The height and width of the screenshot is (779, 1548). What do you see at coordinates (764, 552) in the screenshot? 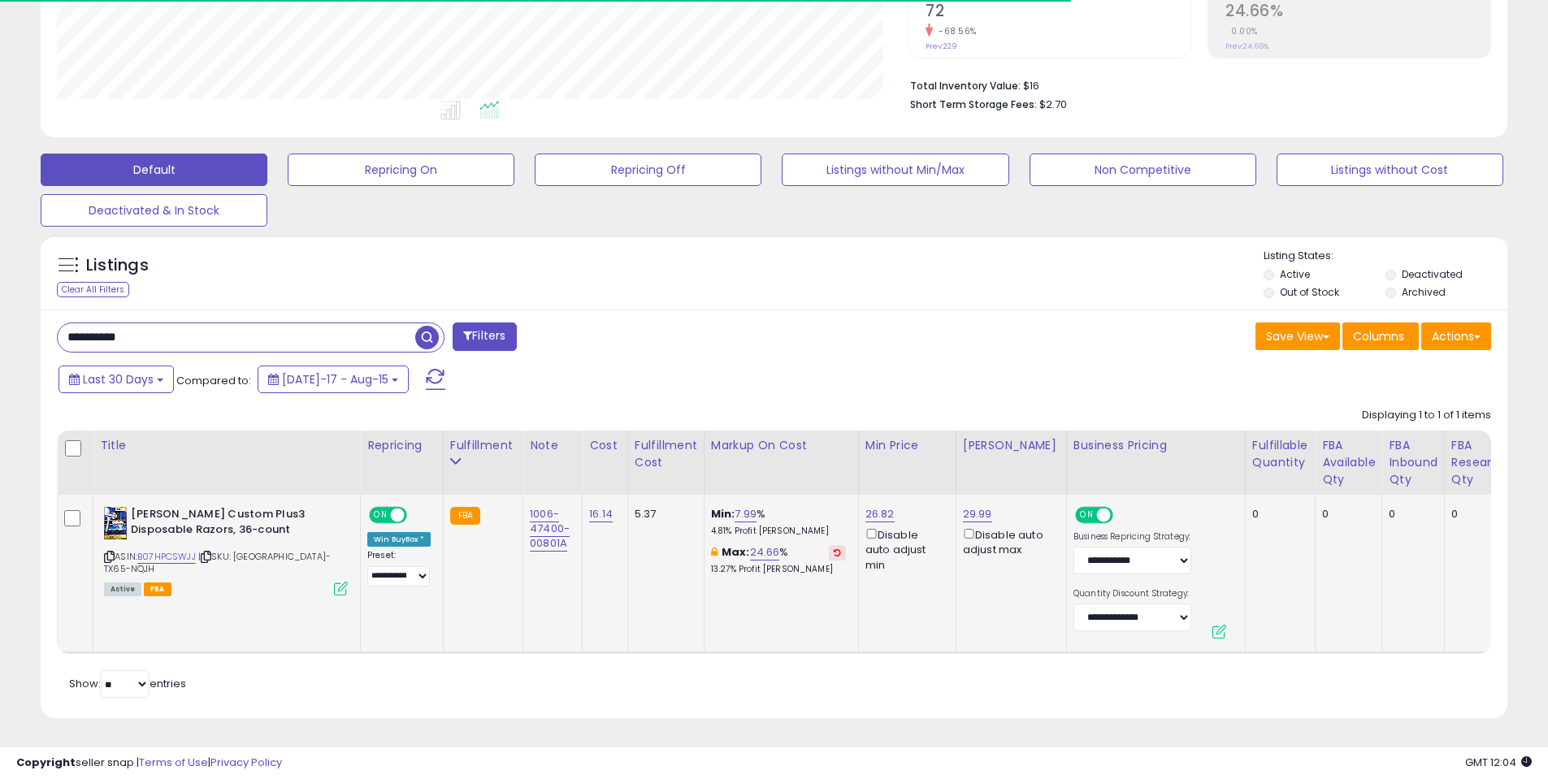
I see `a: 24.66` at bounding box center [764, 552].